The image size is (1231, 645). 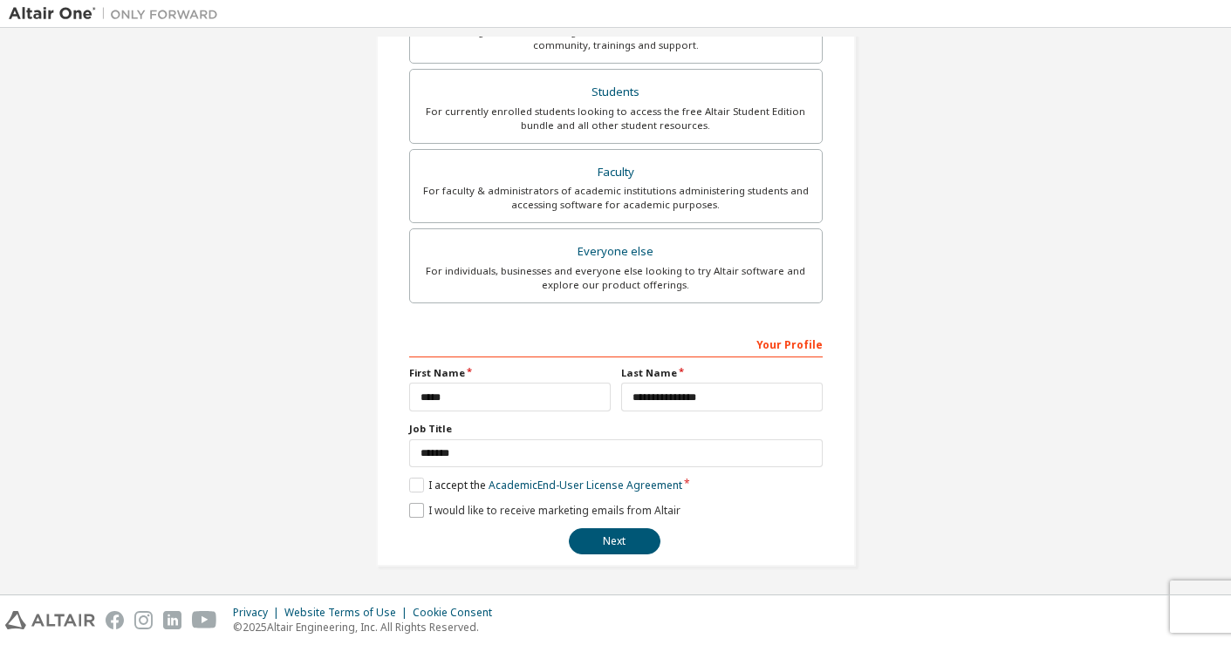 What do you see at coordinates (509, 373) in the screenshot?
I see `label: First Name` at bounding box center [509, 373].